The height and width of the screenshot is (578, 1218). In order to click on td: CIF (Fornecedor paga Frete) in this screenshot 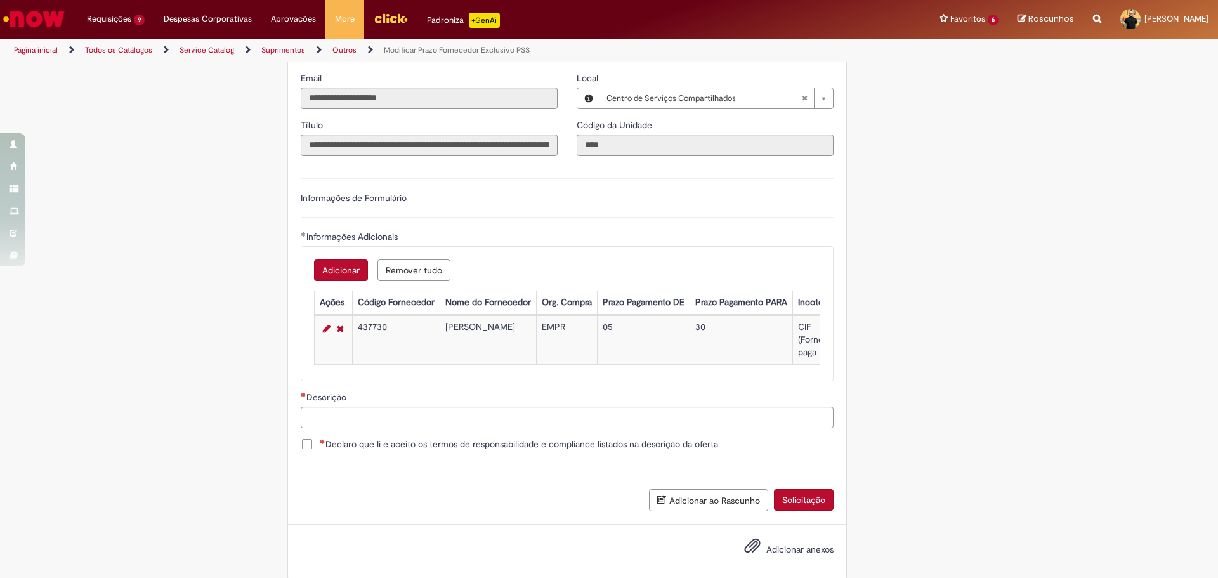, I will do `click(822, 339)`.